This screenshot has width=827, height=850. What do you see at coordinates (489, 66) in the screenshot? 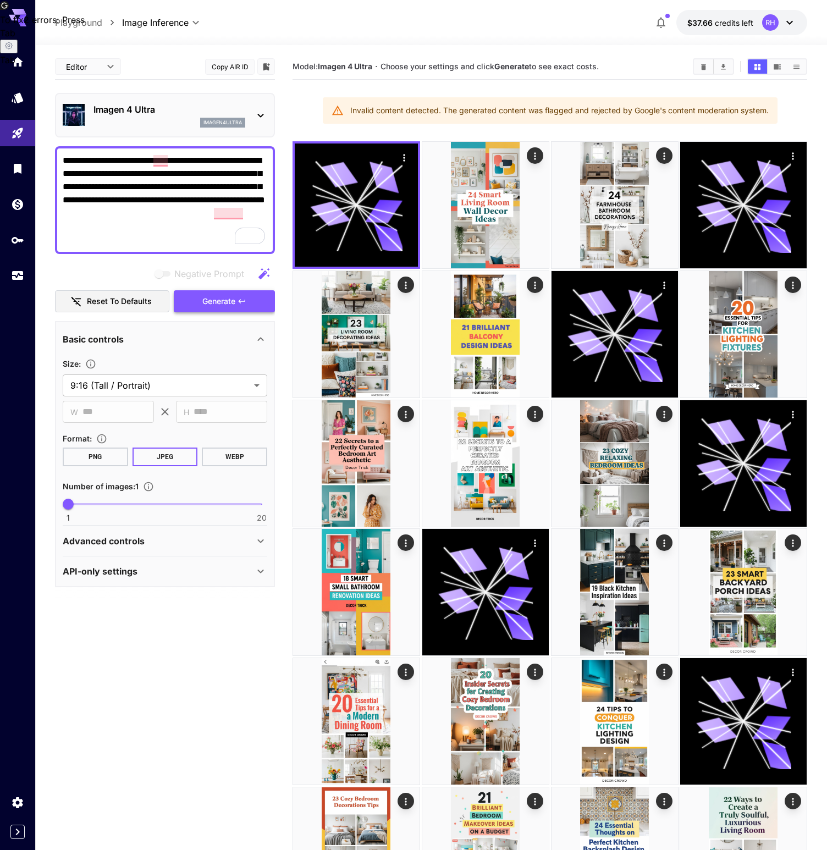
I see `span: Choose your settings and click to see exact costs.` at bounding box center [489, 66].